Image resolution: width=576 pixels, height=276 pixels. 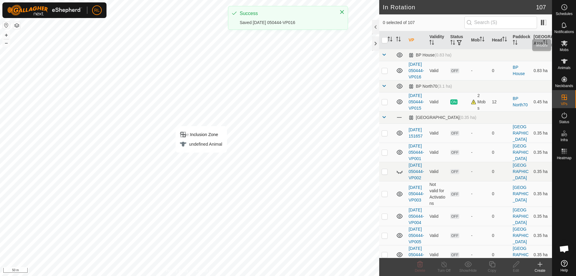 What do you see at coordinates (437, 40) in the screenshot?
I see `th: Validity` at bounding box center [437, 40].